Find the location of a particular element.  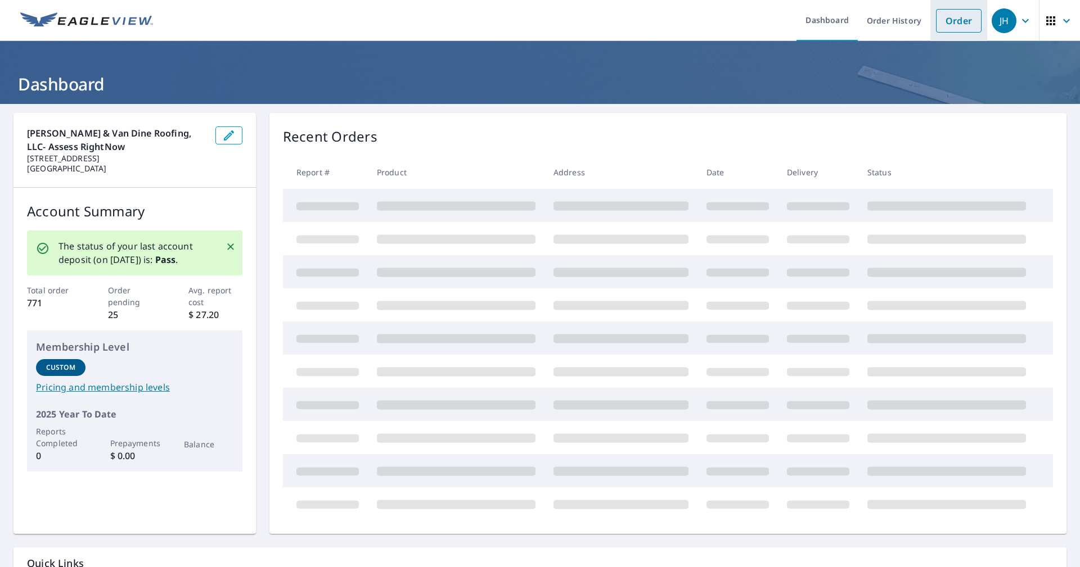

p: Reports Completed is located at coordinates (61, 437).